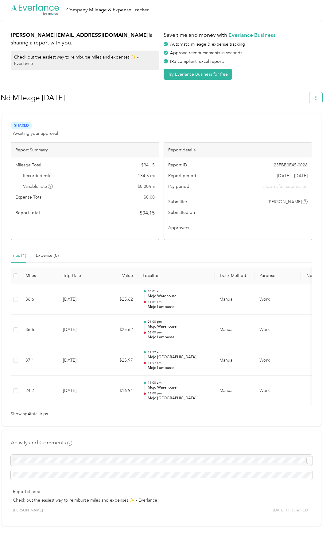 This screenshot has width=326, height=543. I want to click on div: Trips (4), so click(18, 256).